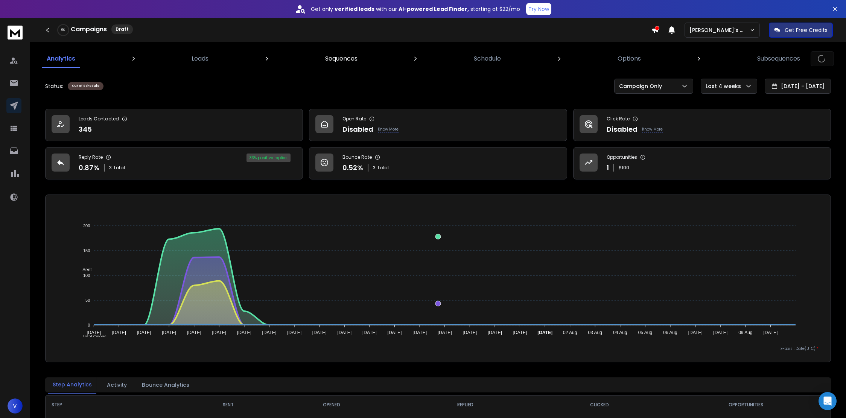 Image resolution: width=846 pixels, height=418 pixels. I want to click on p: Leads Contacted, so click(99, 119).